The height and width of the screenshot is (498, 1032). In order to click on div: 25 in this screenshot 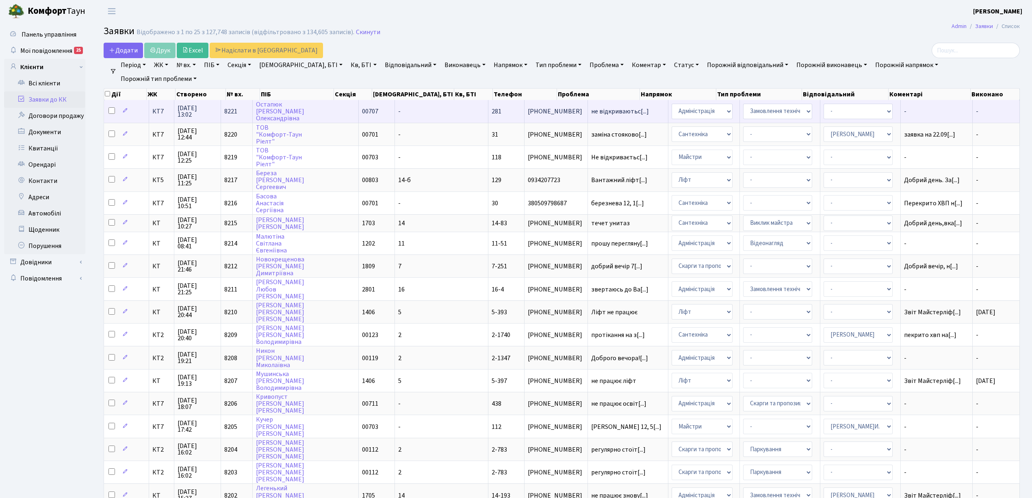, I will do `click(78, 50)`.